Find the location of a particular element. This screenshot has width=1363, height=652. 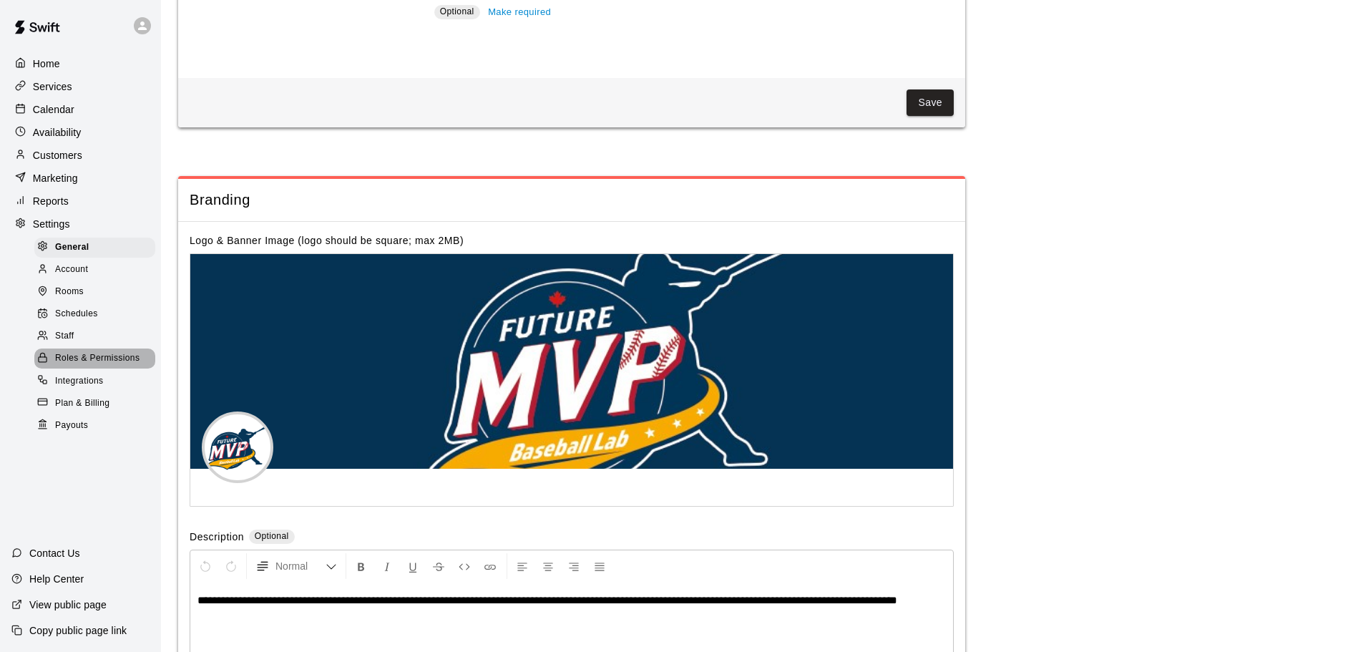

div: Staff is located at coordinates (94, 336).